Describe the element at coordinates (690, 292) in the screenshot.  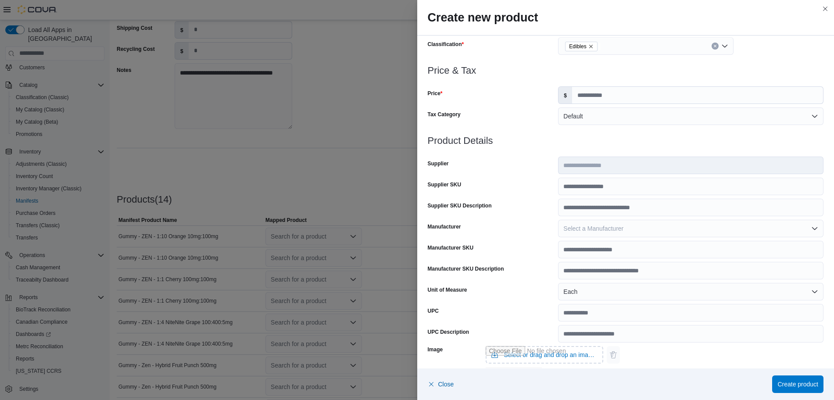
I see `button: Each` at that location.